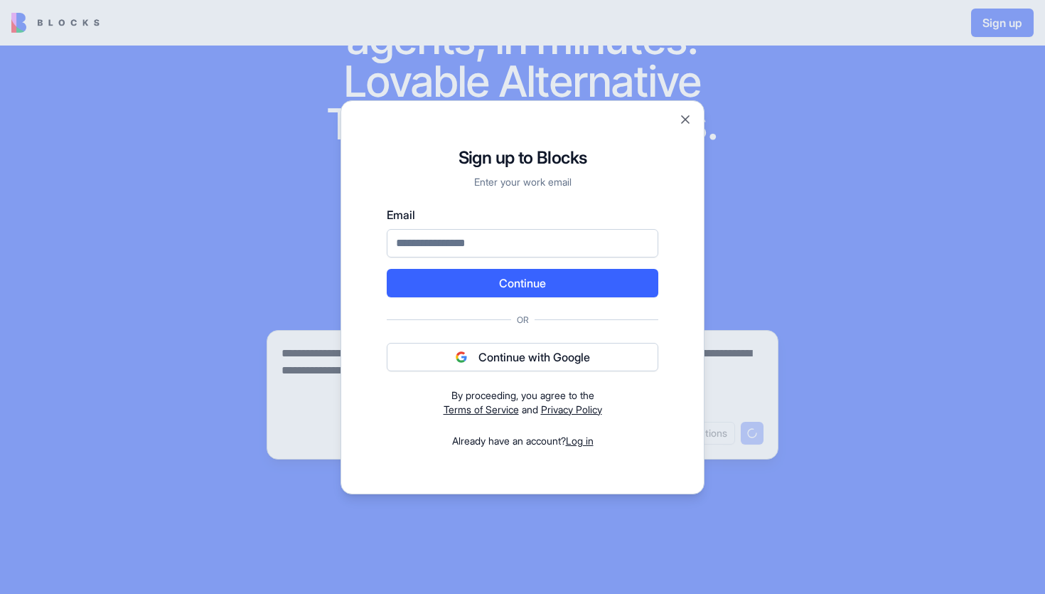  I want to click on button: Close, so click(685, 119).